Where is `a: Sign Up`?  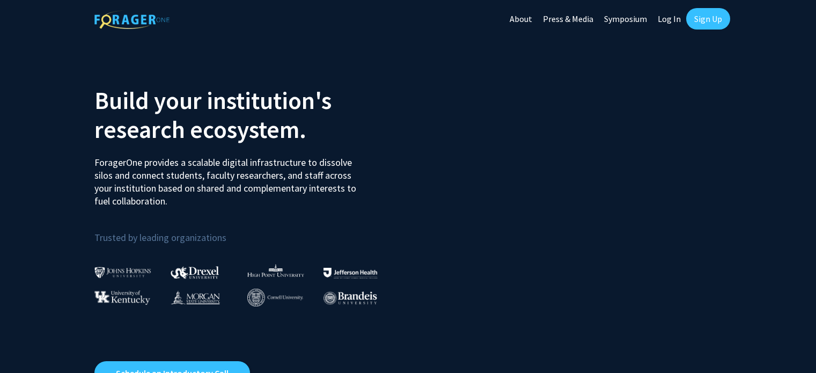 a: Sign Up is located at coordinates (708, 19).